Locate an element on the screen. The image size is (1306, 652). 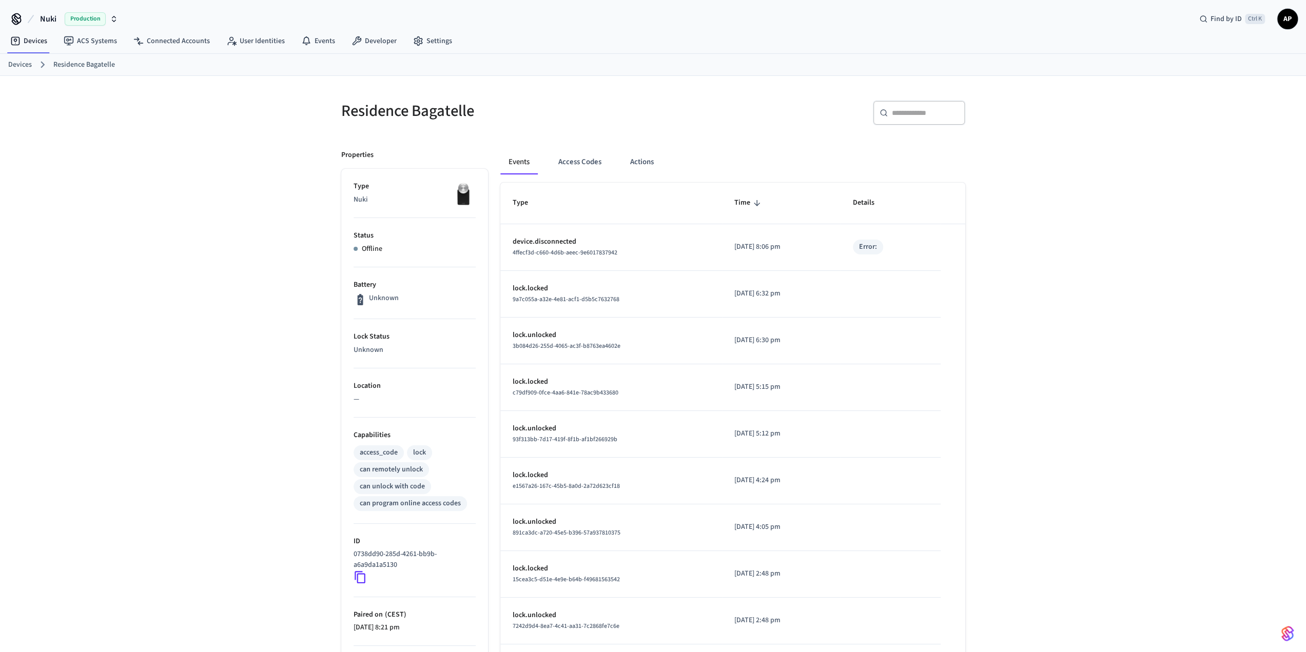
button: AP is located at coordinates (1287, 19).